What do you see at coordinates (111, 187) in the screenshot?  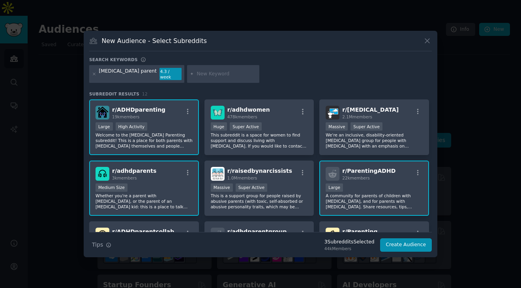 I see `div: Medium Size` at bounding box center [111, 187].